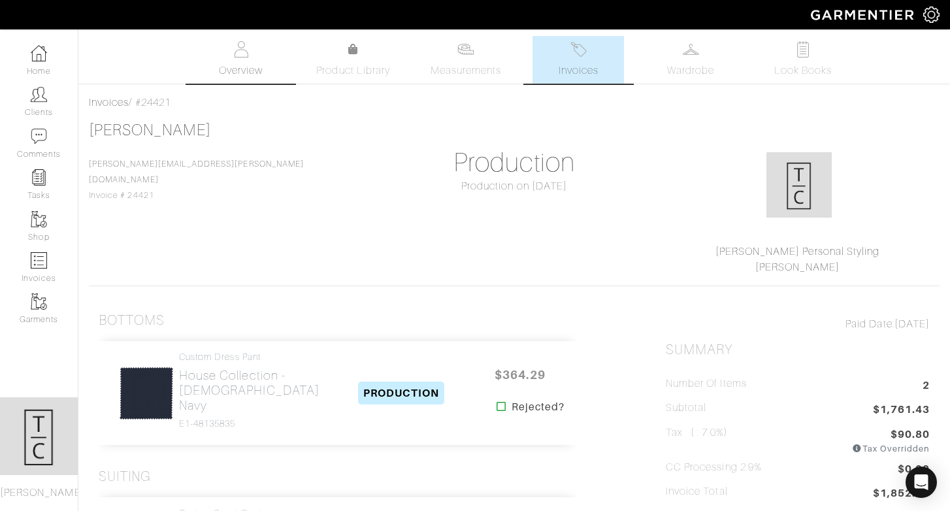  What do you see at coordinates (537, 407) in the screenshot?
I see `strong: Rejected?` at bounding box center [537, 407].